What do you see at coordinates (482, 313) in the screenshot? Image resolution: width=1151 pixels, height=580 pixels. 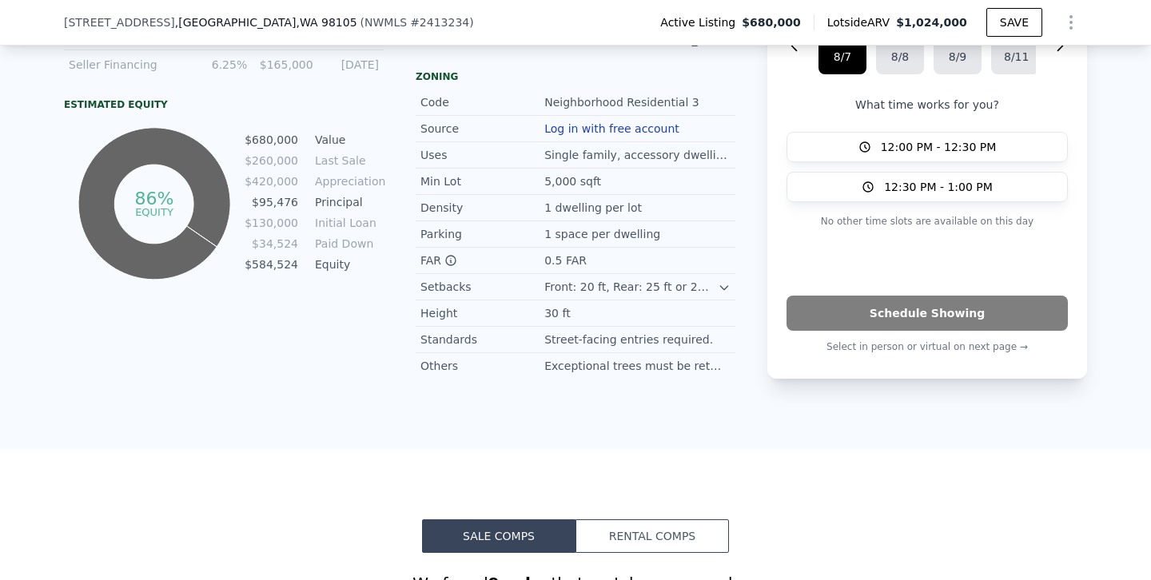 I see `div: Height` at bounding box center [482, 313].